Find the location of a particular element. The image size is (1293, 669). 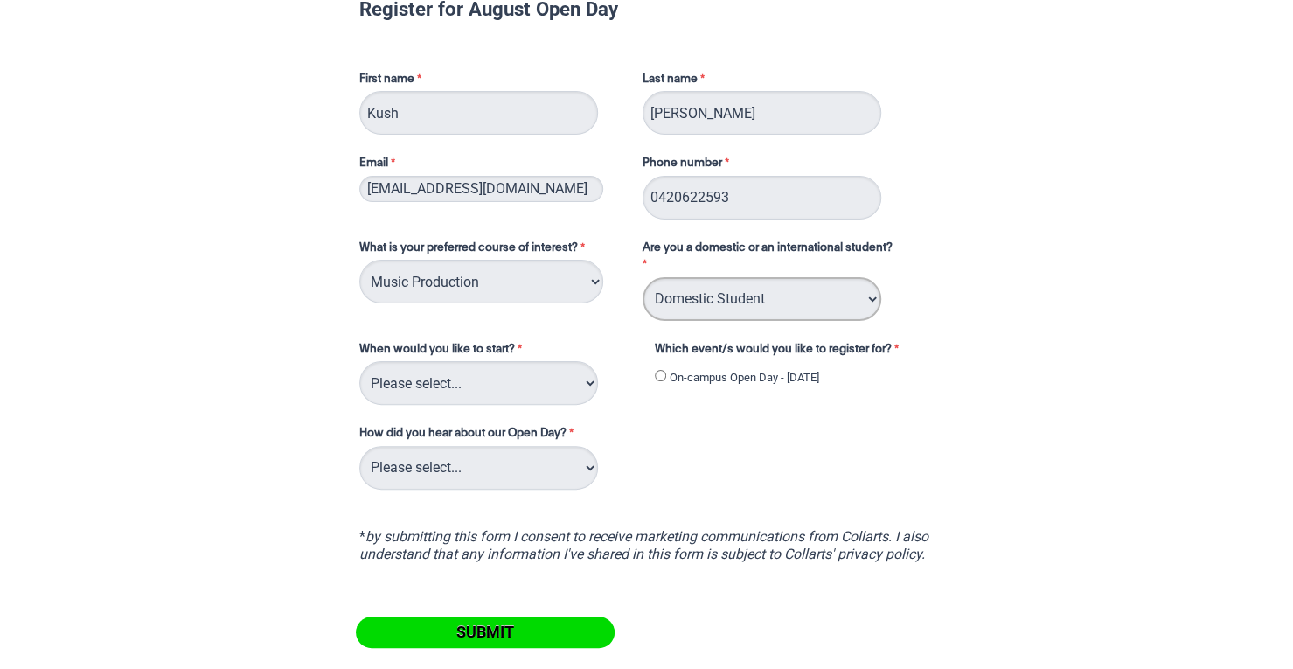

label: Last name is located at coordinates (676, 81).